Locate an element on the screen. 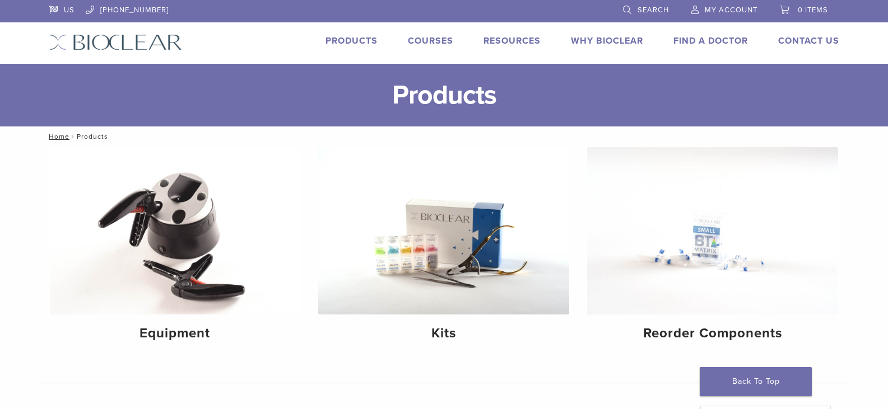  img: Bioclear is located at coordinates (115, 42).